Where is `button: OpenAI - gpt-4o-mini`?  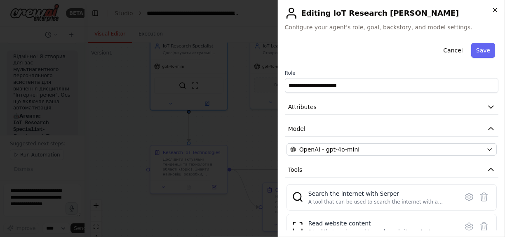 button: OpenAI - gpt-4o-mini is located at coordinates (391, 149).